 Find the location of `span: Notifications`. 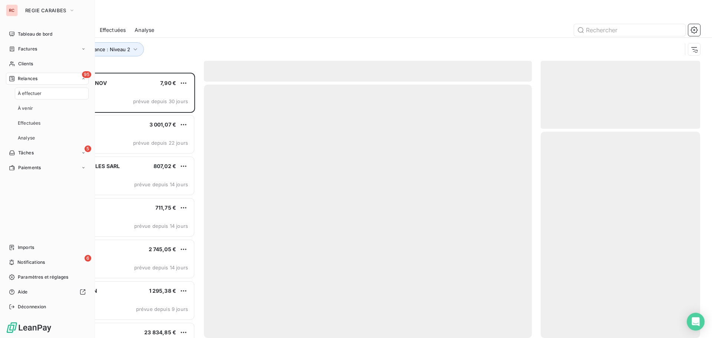

span: Notifications is located at coordinates (31, 262).